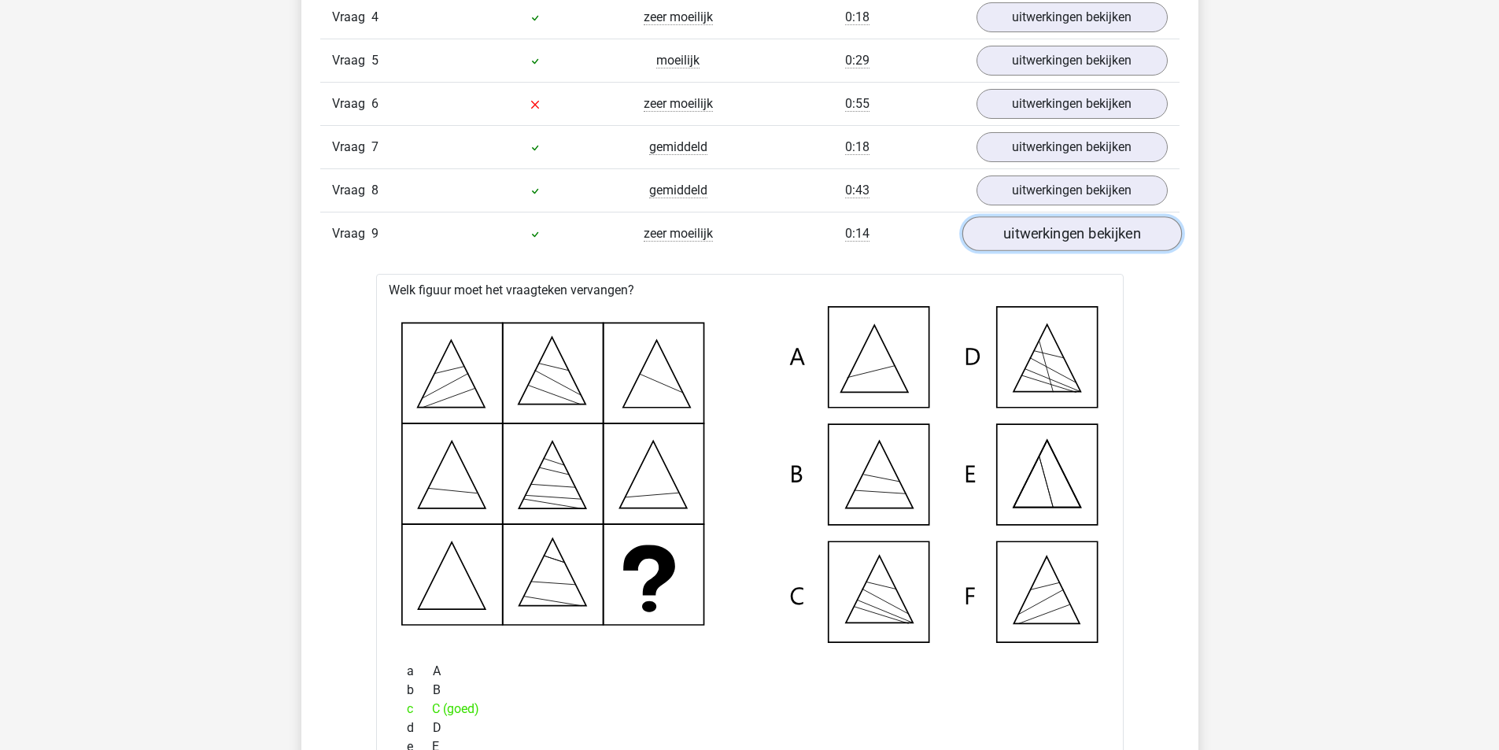  Describe the element at coordinates (419, 671) in the screenshot. I see `span: a` at that location.